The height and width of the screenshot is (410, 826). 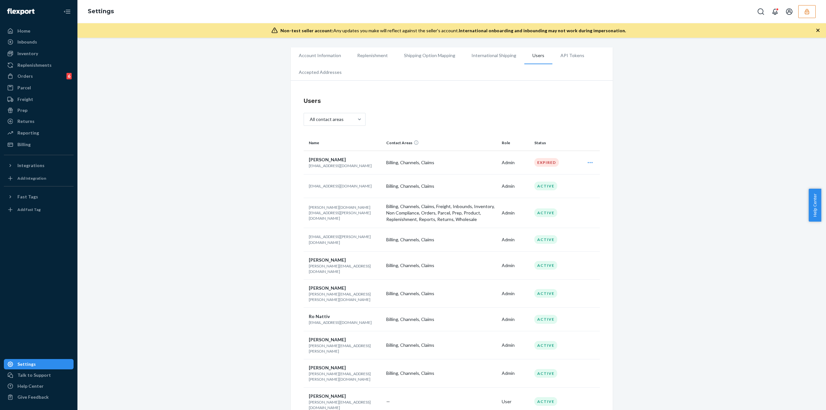 What do you see at coordinates (39, 88) in the screenshot?
I see `a: Parcel` at bounding box center [39, 88].